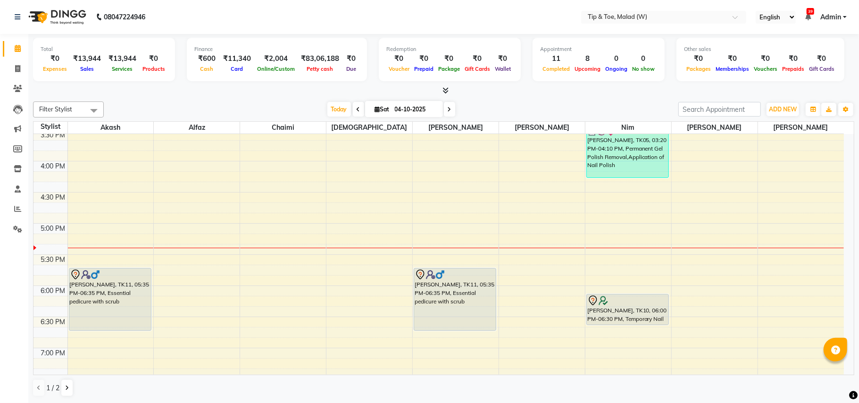  Describe the element at coordinates (760, 49) in the screenshot. I see `div: Other sales` at that location.